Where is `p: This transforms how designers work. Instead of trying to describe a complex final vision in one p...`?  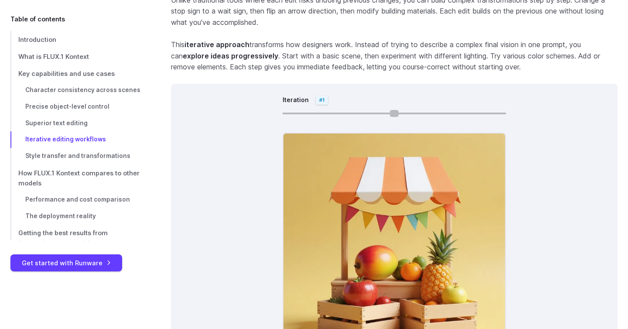 p: This transforms how designers work. Instead of trying to describe a complex final vision in one p... is located at coordinates (394, 56).